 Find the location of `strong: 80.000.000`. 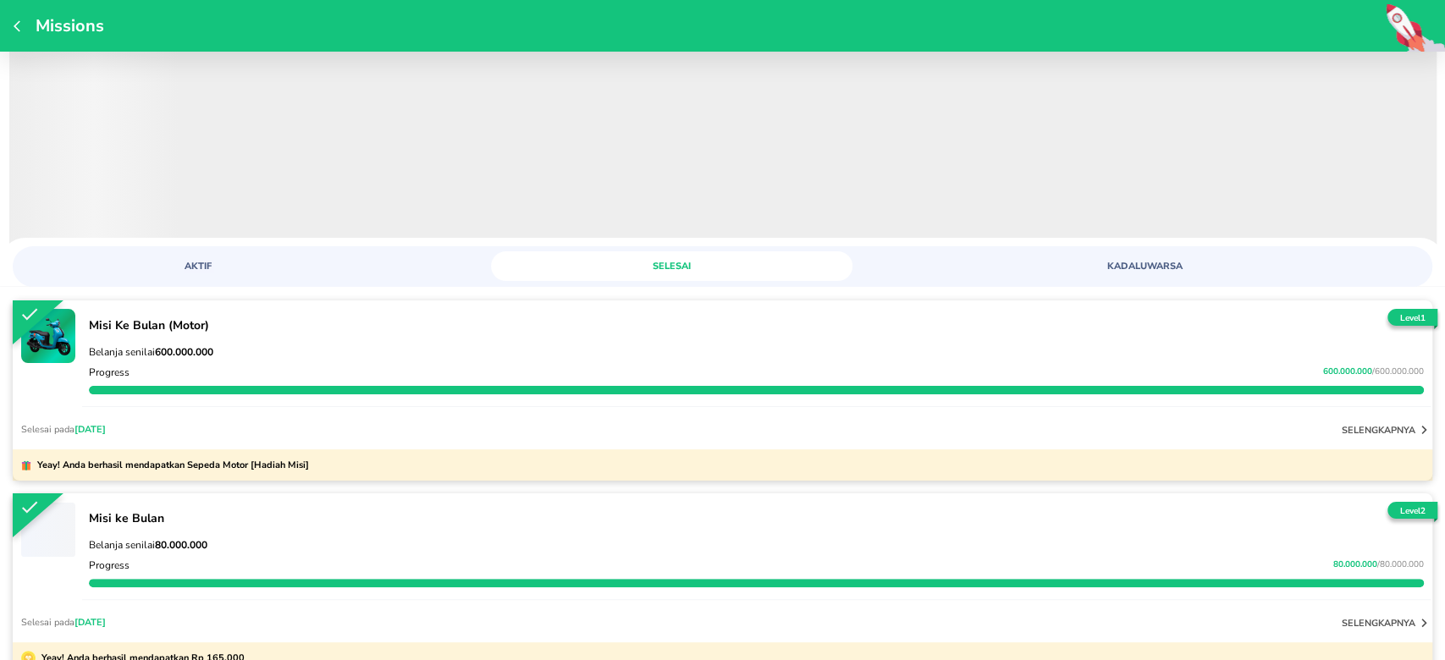

strong: 80.000.000 is located at coordinates (181, 545).